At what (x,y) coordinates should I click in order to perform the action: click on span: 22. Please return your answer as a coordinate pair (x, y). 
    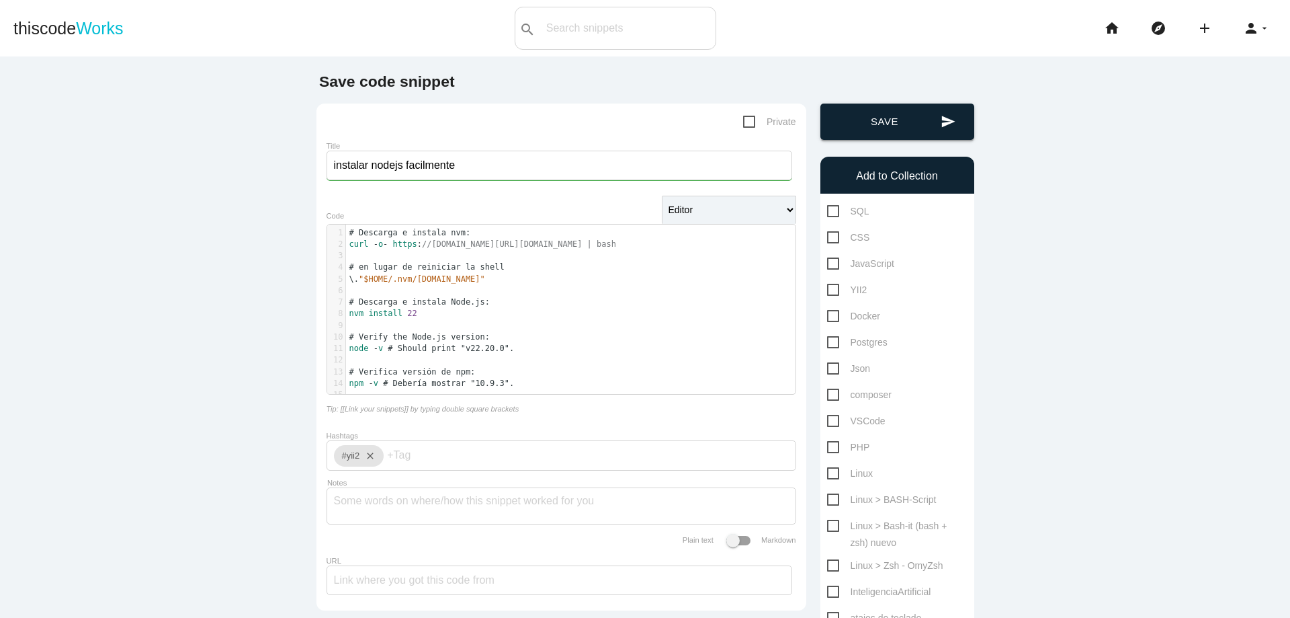
    Looking at the image, I should click on (412, 313).